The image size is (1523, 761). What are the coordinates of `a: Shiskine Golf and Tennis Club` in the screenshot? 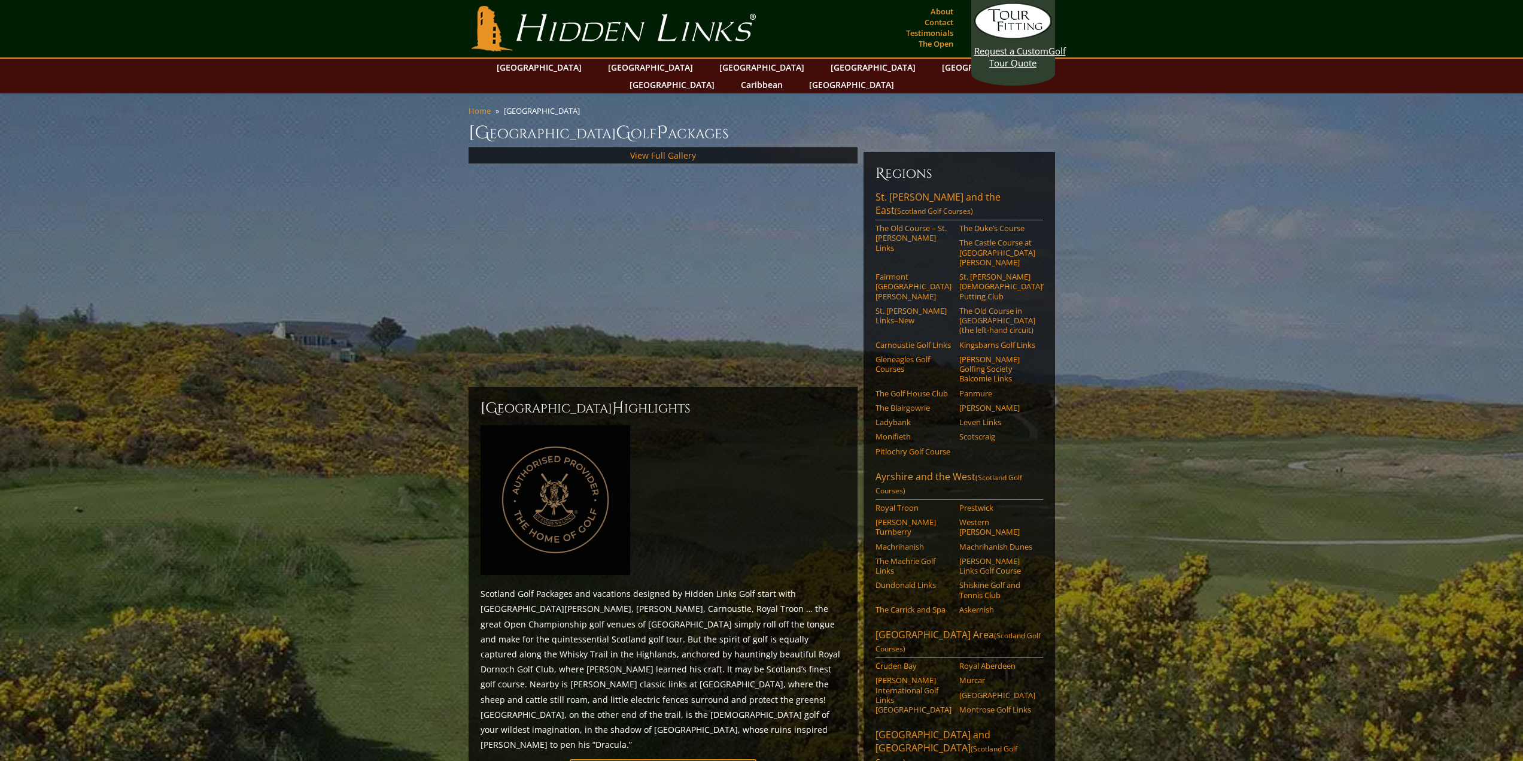 It's located at (997, 590).